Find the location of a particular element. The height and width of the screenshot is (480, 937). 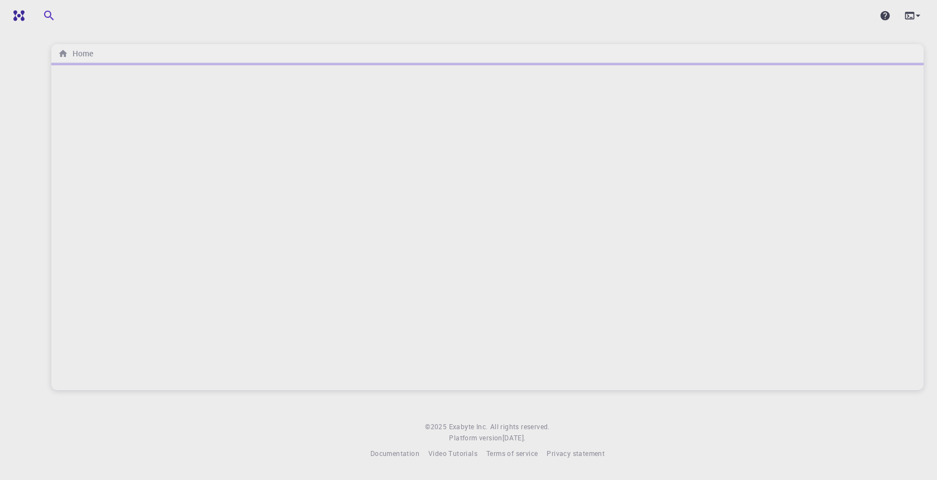

span: Privacy statement is located at coordinates (576, 453).